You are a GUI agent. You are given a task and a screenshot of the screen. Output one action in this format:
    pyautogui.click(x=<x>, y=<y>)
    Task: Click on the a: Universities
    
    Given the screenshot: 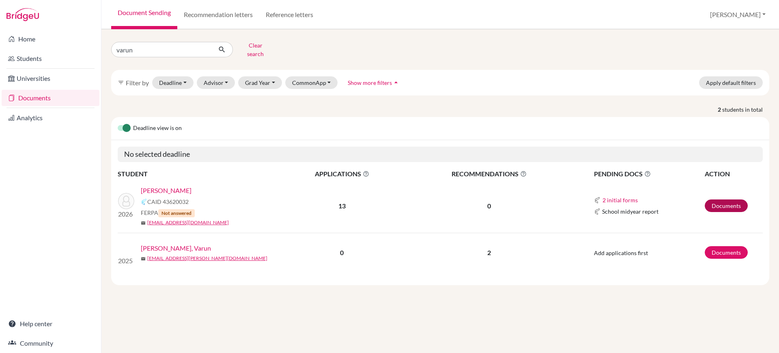 What is the action you would take?
    pyautogui.click(x=50, y=78)
    